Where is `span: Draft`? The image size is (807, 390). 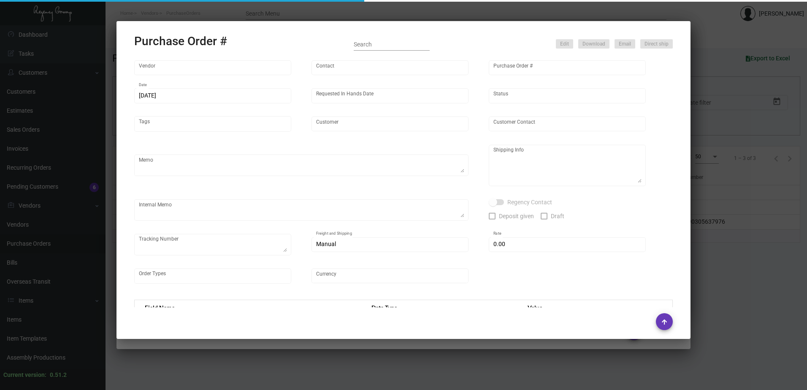
span: Draft is located at coordinates (557, 216).